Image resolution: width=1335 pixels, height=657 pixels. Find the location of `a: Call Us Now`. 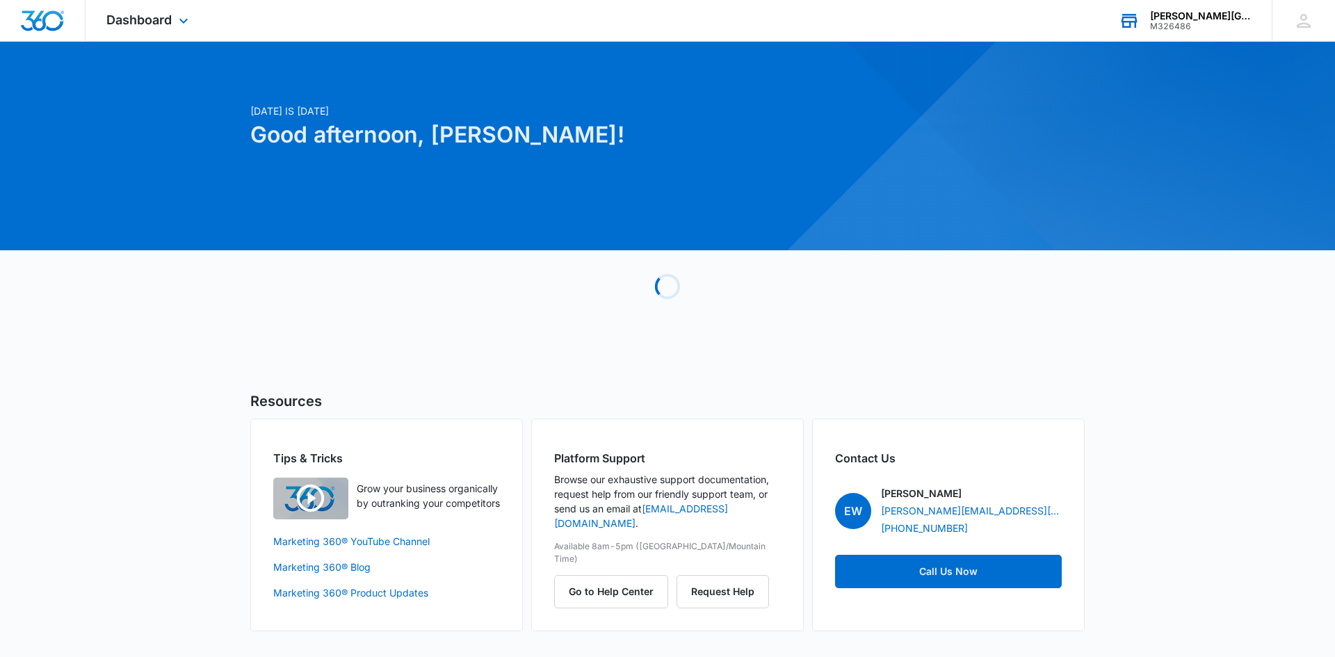

a: Call Us Now is located at coordinates (948, 571).